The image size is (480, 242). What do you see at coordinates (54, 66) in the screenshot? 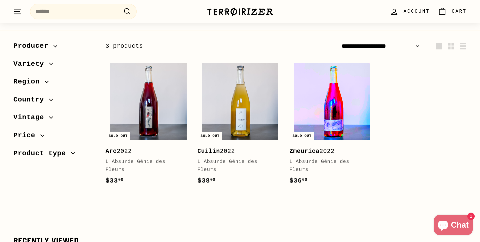
I see `button: Variety` at bounding box center [54, 66].